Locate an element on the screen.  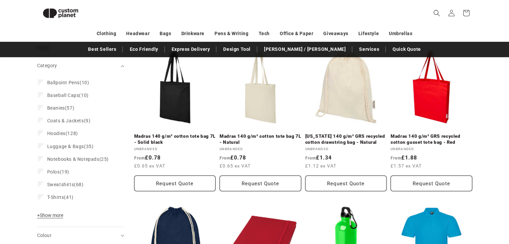
div: Chat Widget is located at coordinates (453, 208).